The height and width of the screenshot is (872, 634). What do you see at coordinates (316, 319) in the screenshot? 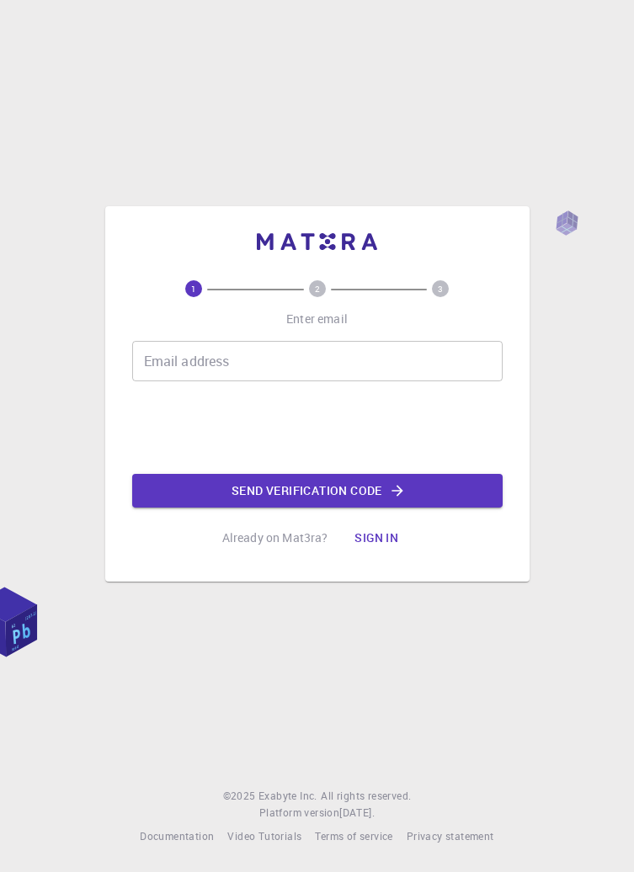
I see `p: Enter email` at bounding box center [316, 319].